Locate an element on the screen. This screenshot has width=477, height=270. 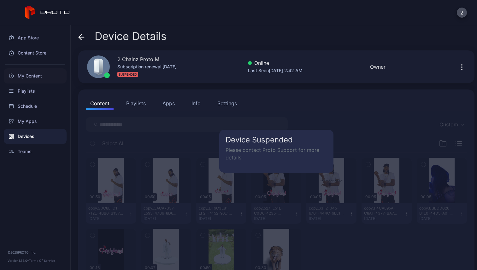
span: Device Details is located at coordinates (131, 36).